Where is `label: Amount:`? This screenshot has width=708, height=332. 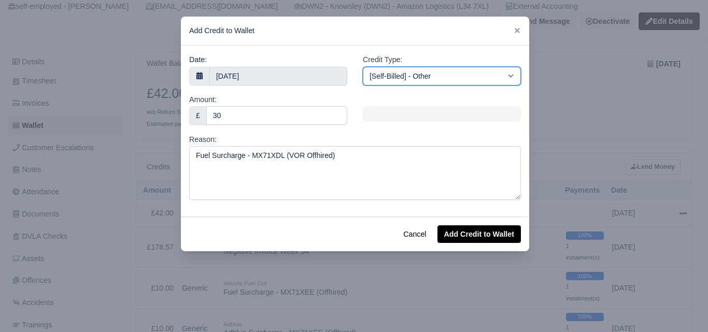 label: Amount: is located at coordinates (203, 100).